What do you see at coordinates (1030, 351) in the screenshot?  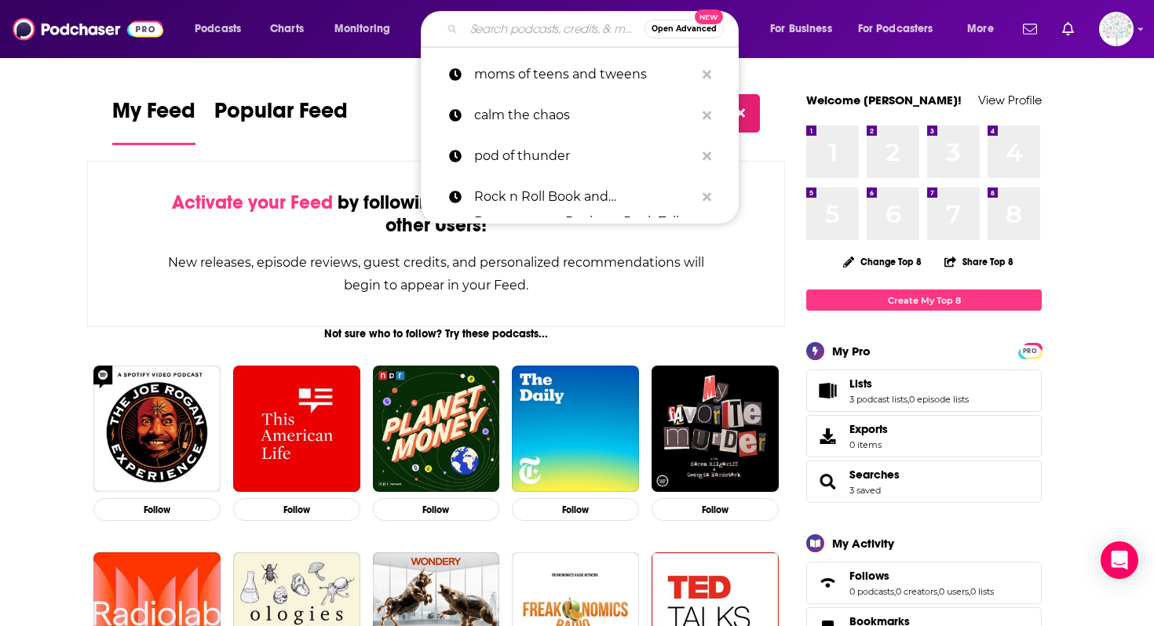 I see `span: PRO` at bounding box center [1030, 351].